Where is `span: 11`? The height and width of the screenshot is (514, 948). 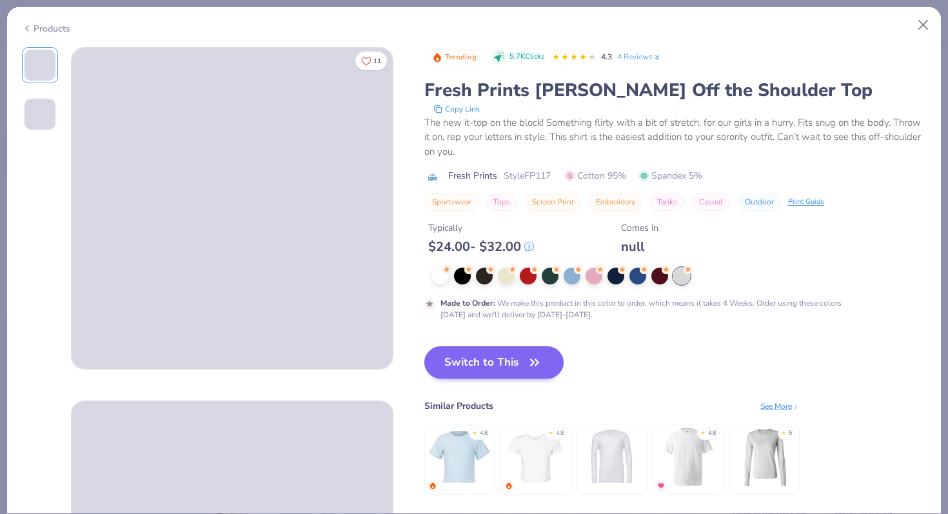
span: 11 is located at coordinates (377, 61).